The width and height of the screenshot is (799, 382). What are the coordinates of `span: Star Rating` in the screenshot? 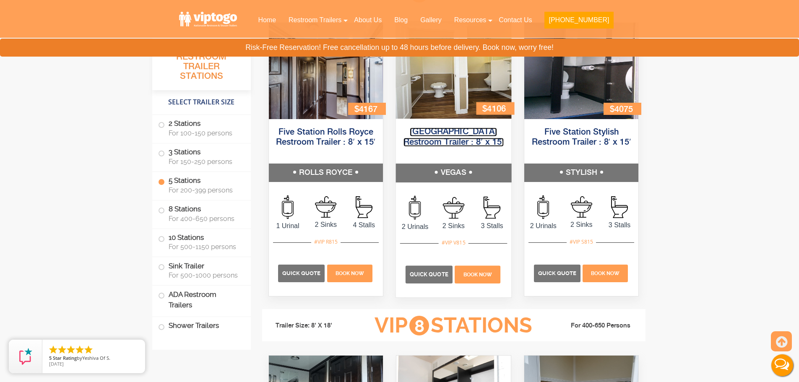 It's located at (65, 358).